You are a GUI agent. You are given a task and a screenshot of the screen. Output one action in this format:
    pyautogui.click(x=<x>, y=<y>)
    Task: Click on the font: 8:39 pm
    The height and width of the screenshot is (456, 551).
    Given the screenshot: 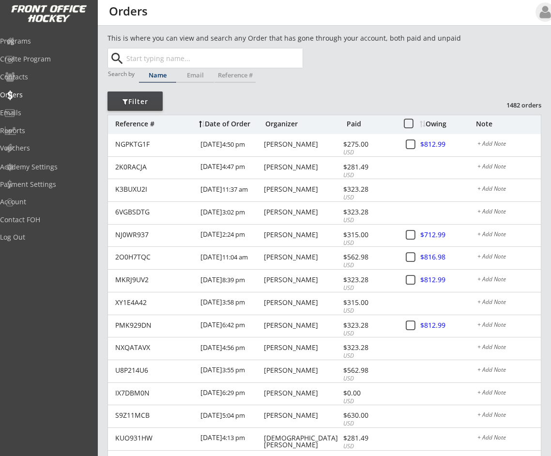 What is the action you would take?
    pyautogui.click(x=233, y=280)
    